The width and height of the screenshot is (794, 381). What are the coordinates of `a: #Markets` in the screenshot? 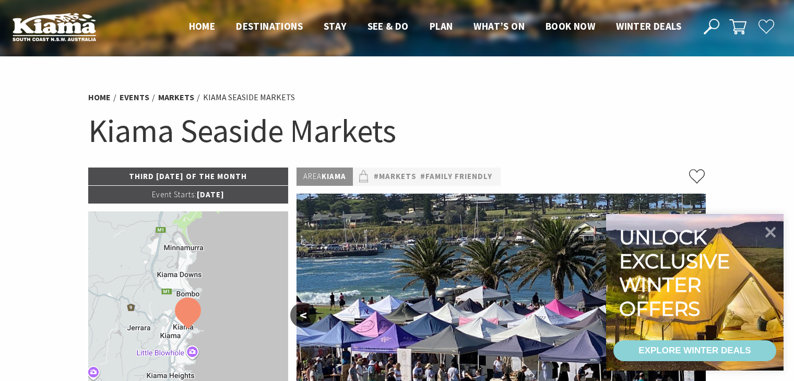 It's located at (395, 176).